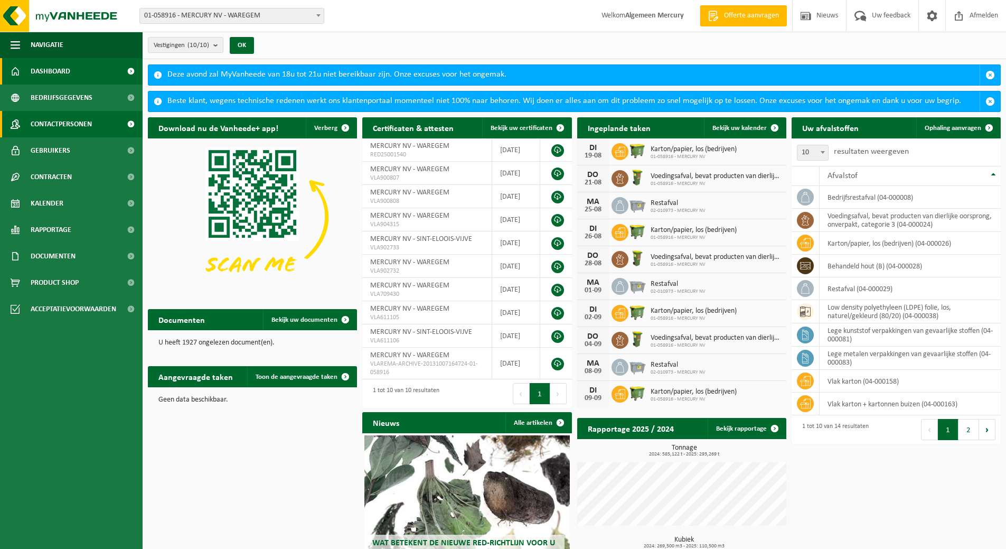  Describe the element at coordinates (195, 376) in the screenshot. I see `h2: Aangevraagde taken` at that location.